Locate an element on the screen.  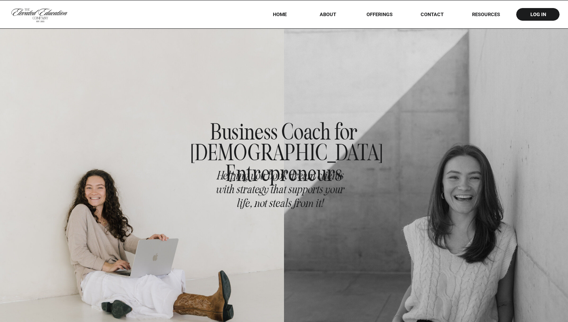
nav: HOME is located at coordinates (279, 14).